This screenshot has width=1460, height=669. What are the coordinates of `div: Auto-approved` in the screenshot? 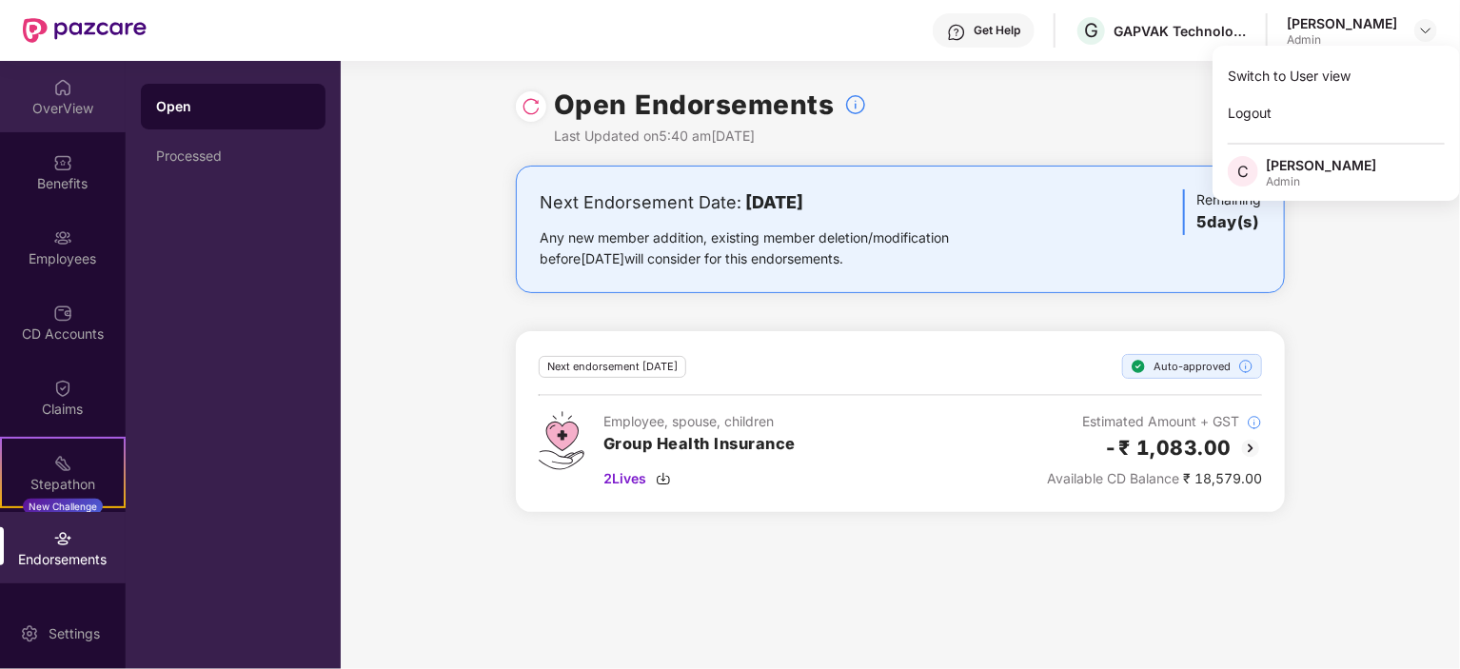 It's located at (1192, 366).